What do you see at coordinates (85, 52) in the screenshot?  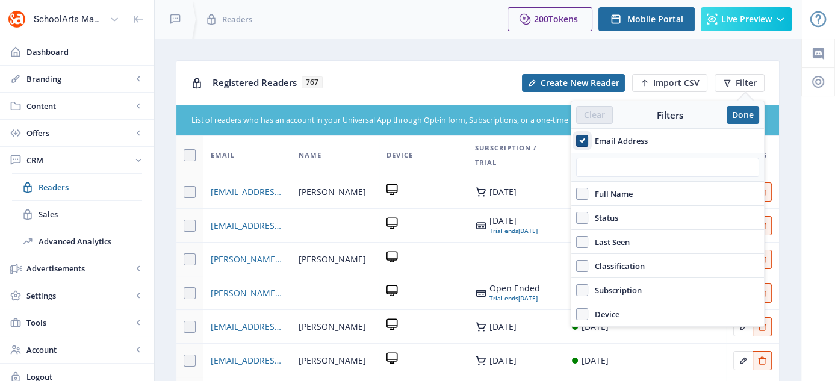 I see `span: Dashboard` at bounding box center [85, 52].